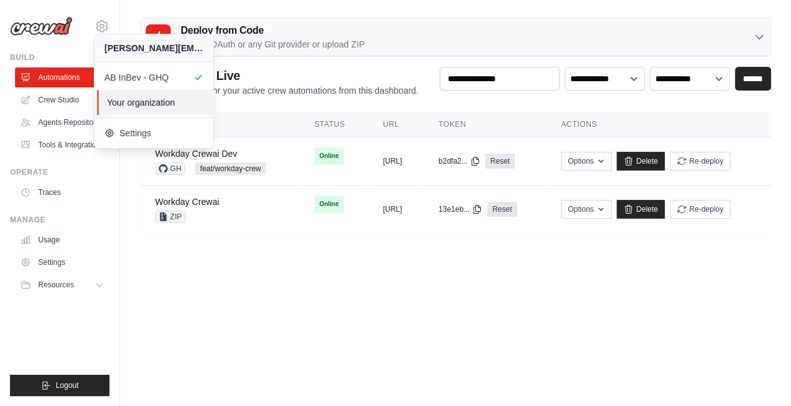  Describe the element at coordinates (334, 124) in the screenshot. I see `th: Status` at that location.